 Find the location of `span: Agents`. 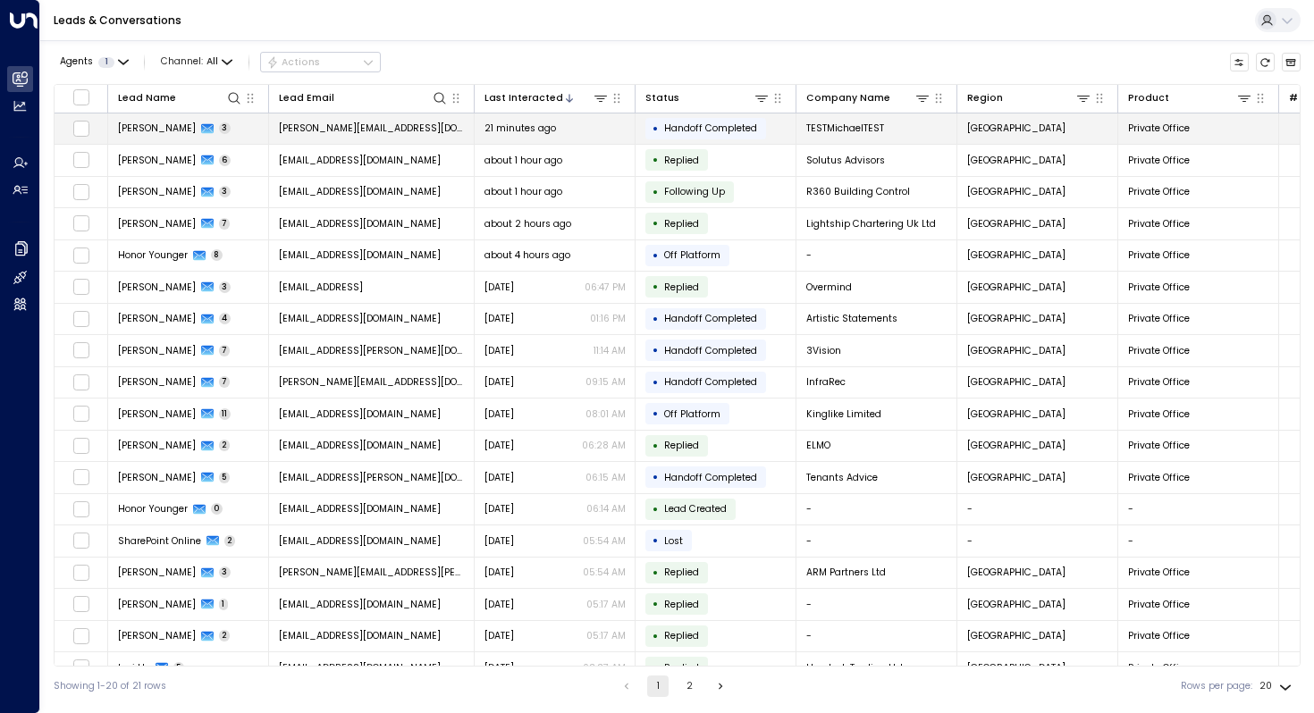

span: Agents is located at coordinates (76, 62).